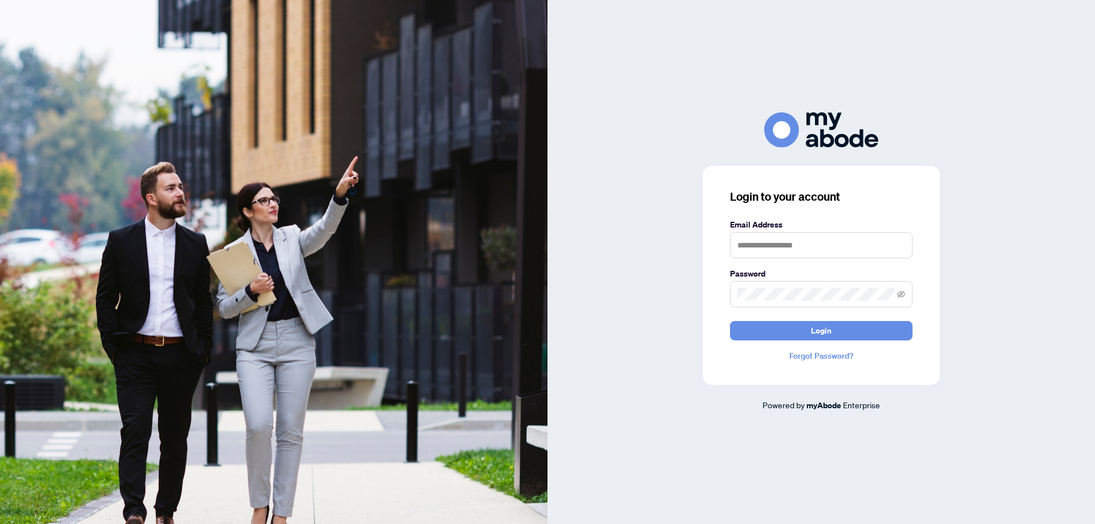 The height and width of the screenshot is (524, 1095). Describe the element at coordinates (822, 225) in the screenshot. I see `label: Email Address` at that location.